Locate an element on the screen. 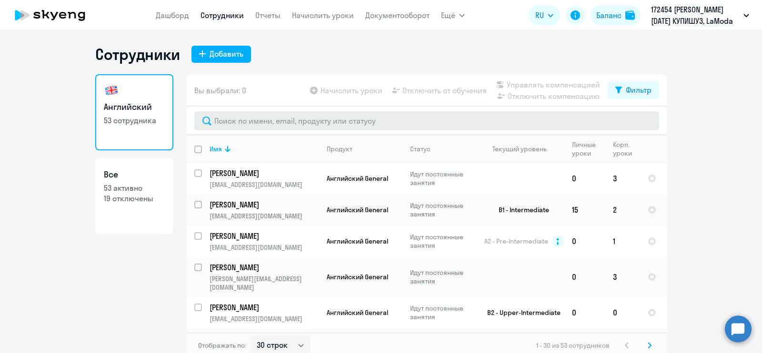 This screenshot has width=762, height=353. a: Все53 активно19 отключены is located at coordinates (134, 196).